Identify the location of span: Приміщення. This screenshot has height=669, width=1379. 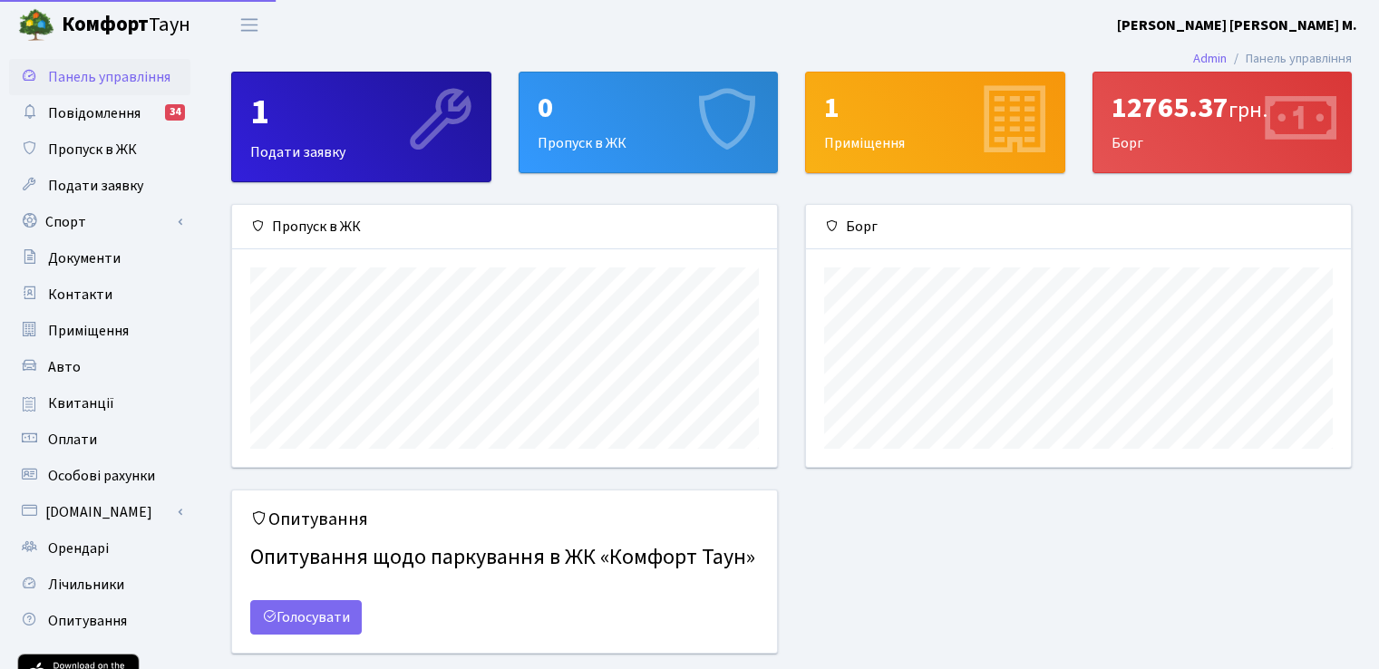
(88, 331).